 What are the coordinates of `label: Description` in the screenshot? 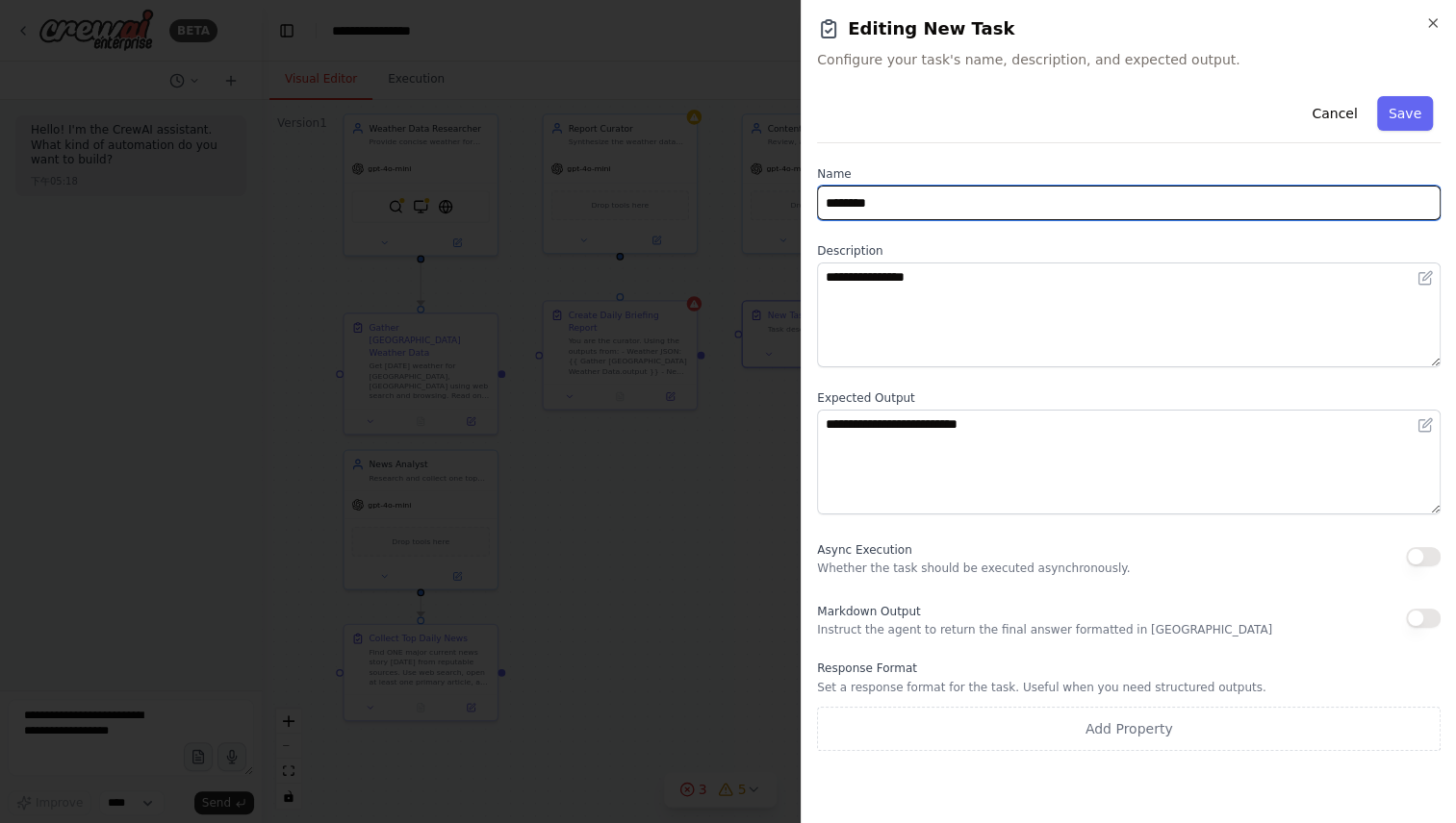 It's located at (1129, 251).